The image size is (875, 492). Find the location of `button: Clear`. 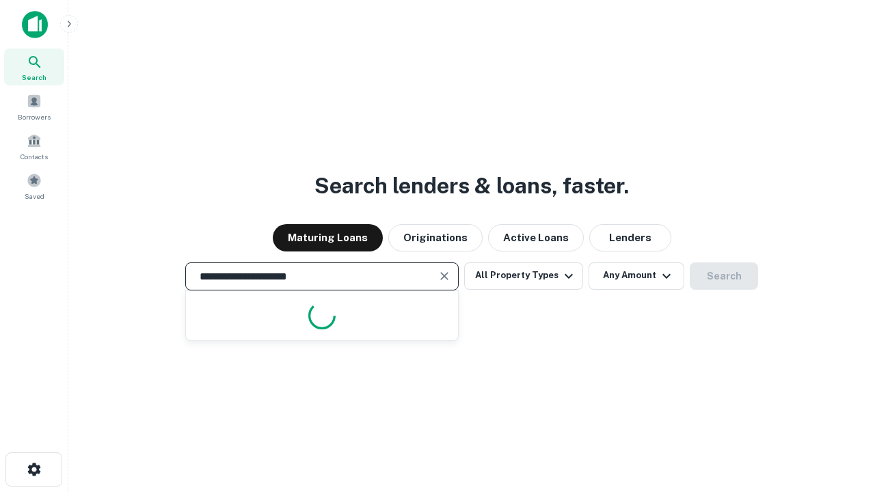

button: Clear is located at coordinates (444, 276).